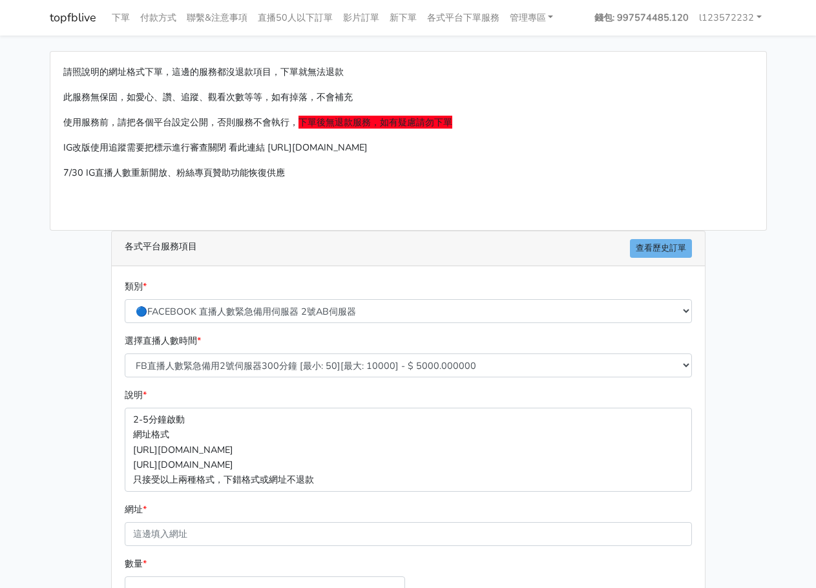 The image size is (816, 588). What do you see at coordinates (361, 17) in the screenshot?
I see `a: 影片訂單` at bounding box center [361, 17].